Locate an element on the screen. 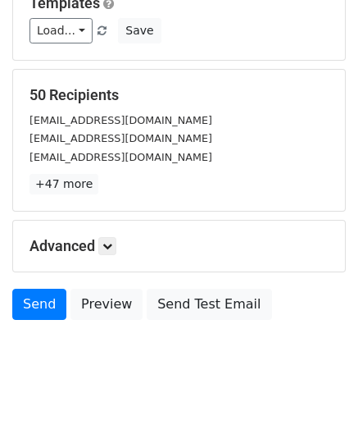 This screenshot has width=358, height=434. a: Send is located at coordinates (39, 304).